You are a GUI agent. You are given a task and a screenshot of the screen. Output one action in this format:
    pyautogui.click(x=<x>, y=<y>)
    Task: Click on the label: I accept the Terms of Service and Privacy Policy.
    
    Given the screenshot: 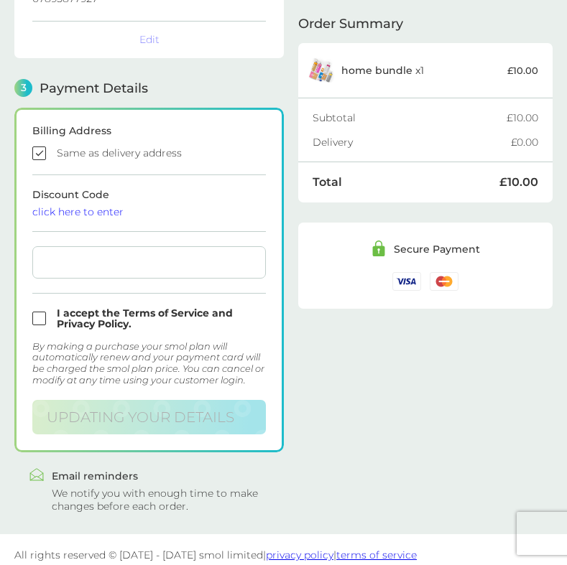 What is the action you would take?
    pyautogui.click(x=161, y=319)
    